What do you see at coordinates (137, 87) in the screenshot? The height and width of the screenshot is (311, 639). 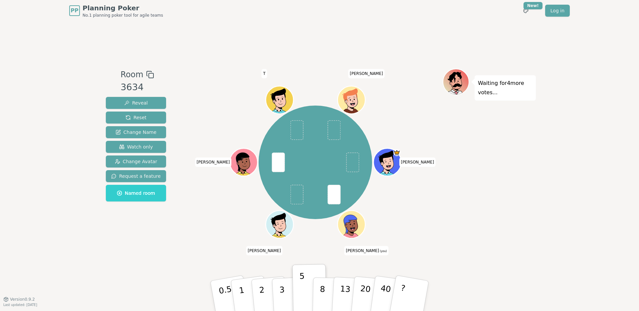 I see `div: 3634` at bounding box center [137, 87].